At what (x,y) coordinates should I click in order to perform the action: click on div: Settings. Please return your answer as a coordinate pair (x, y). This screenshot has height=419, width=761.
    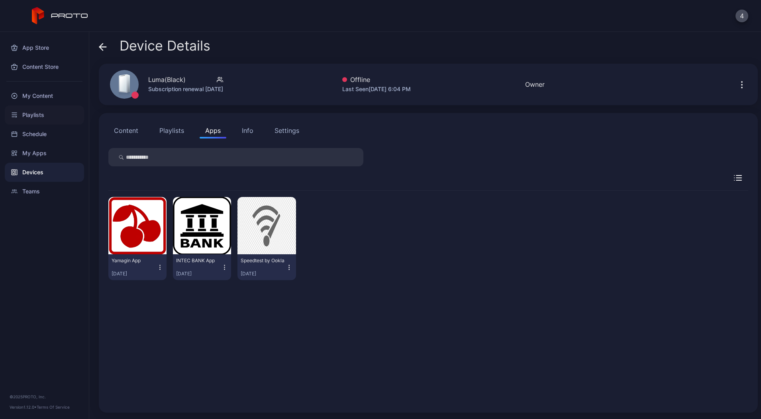
    Looking at the image, I should click on (287, 131).